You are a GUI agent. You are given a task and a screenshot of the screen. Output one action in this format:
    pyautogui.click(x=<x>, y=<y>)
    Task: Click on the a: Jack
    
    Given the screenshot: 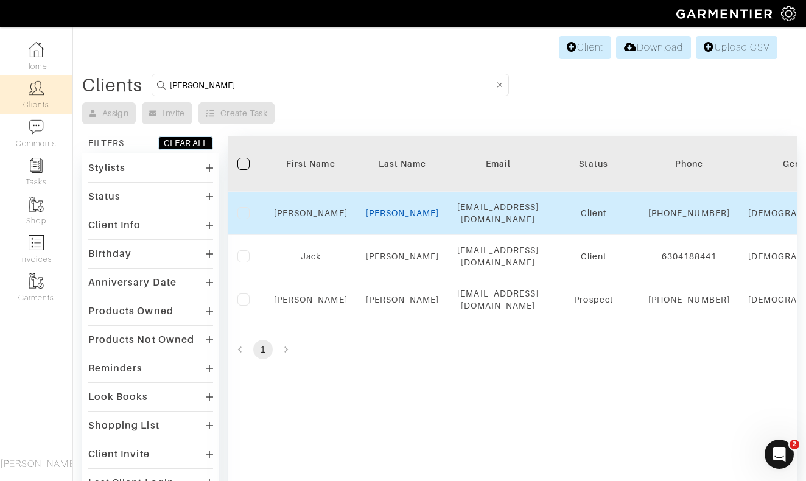 What is the action you would take?
    pyautogui.click(x=310, y=256)
    